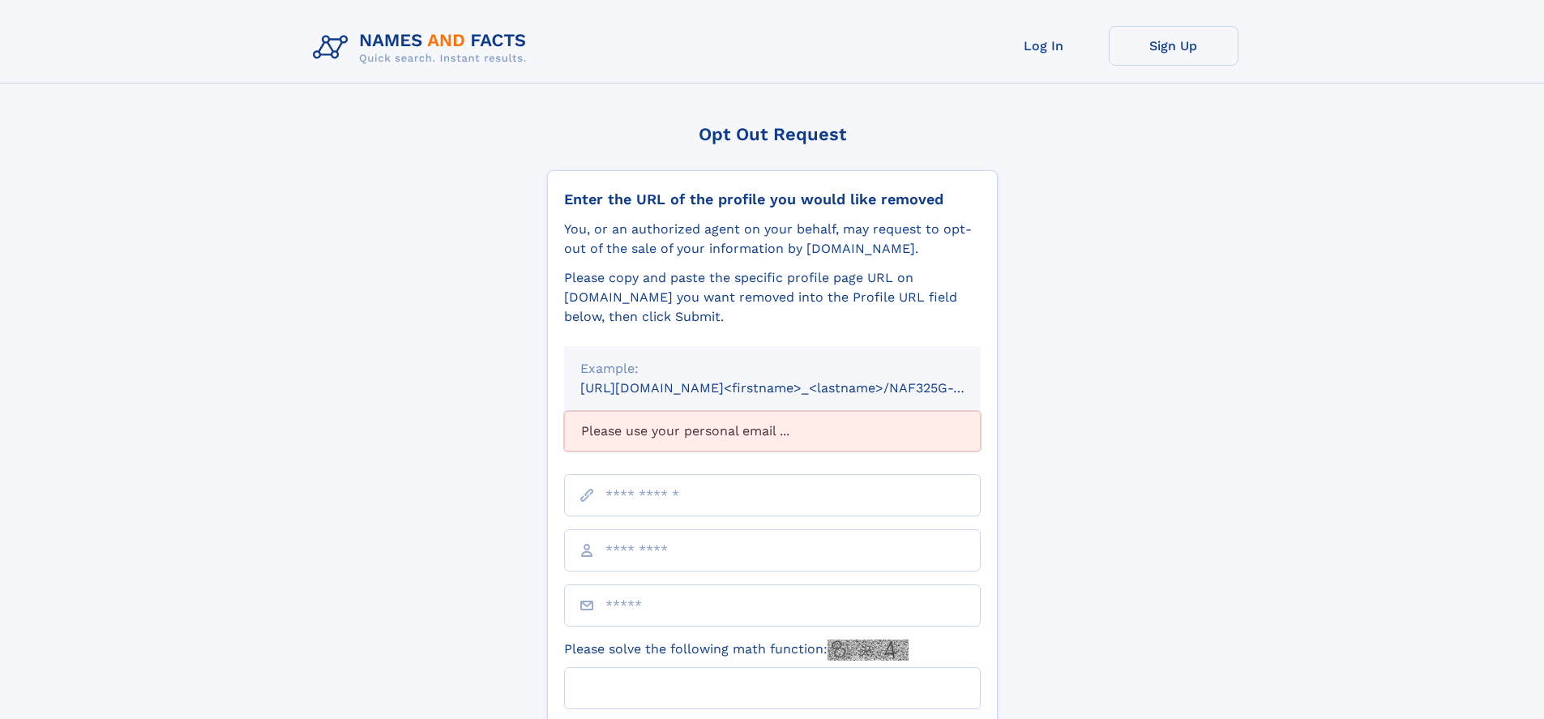  Describe the element at coordinates (1174, 45) in the screenshot. I see `a: Sign Up` at that location.